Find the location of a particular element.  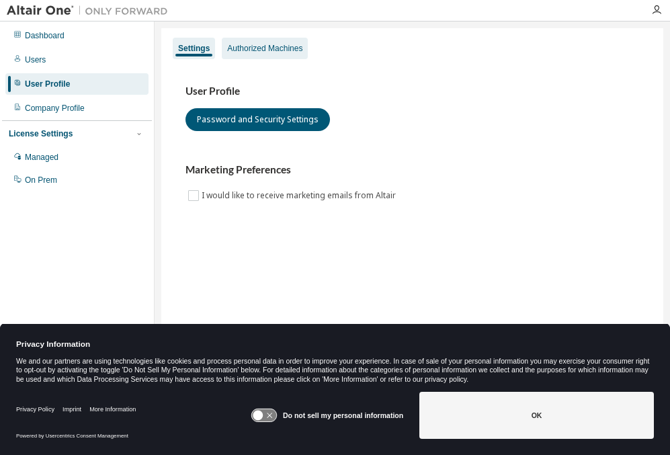

div: Authorized Machines is located at coordinates (265, 48).